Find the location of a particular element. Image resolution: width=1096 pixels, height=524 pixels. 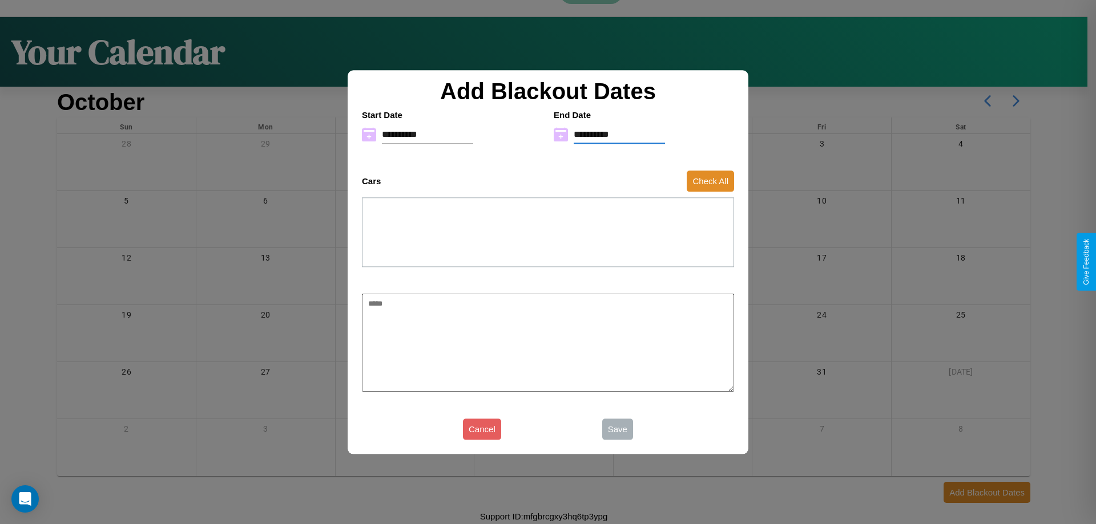

h4: End Date is located at coordinates (644, 115).